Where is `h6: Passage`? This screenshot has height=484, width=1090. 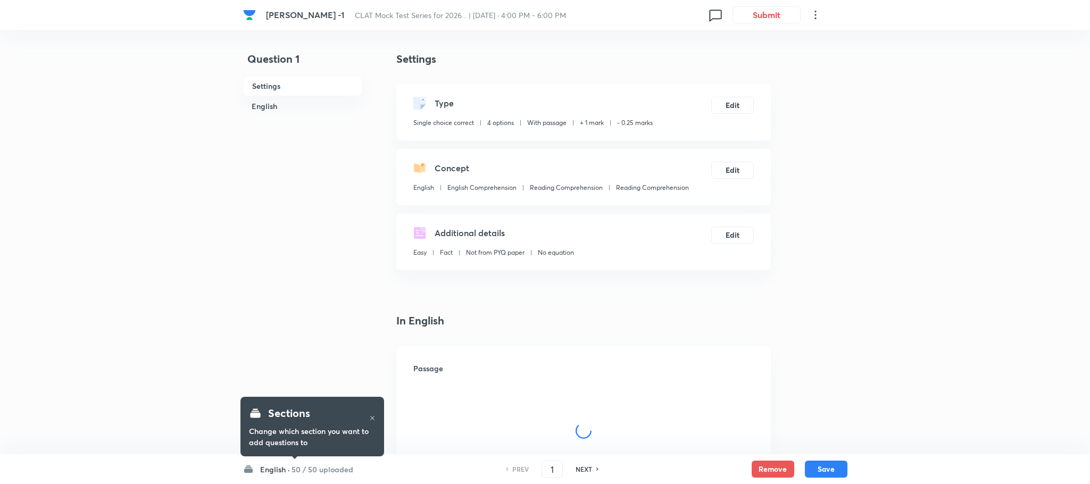 h6: Passage is located at coordinates (583, 368).